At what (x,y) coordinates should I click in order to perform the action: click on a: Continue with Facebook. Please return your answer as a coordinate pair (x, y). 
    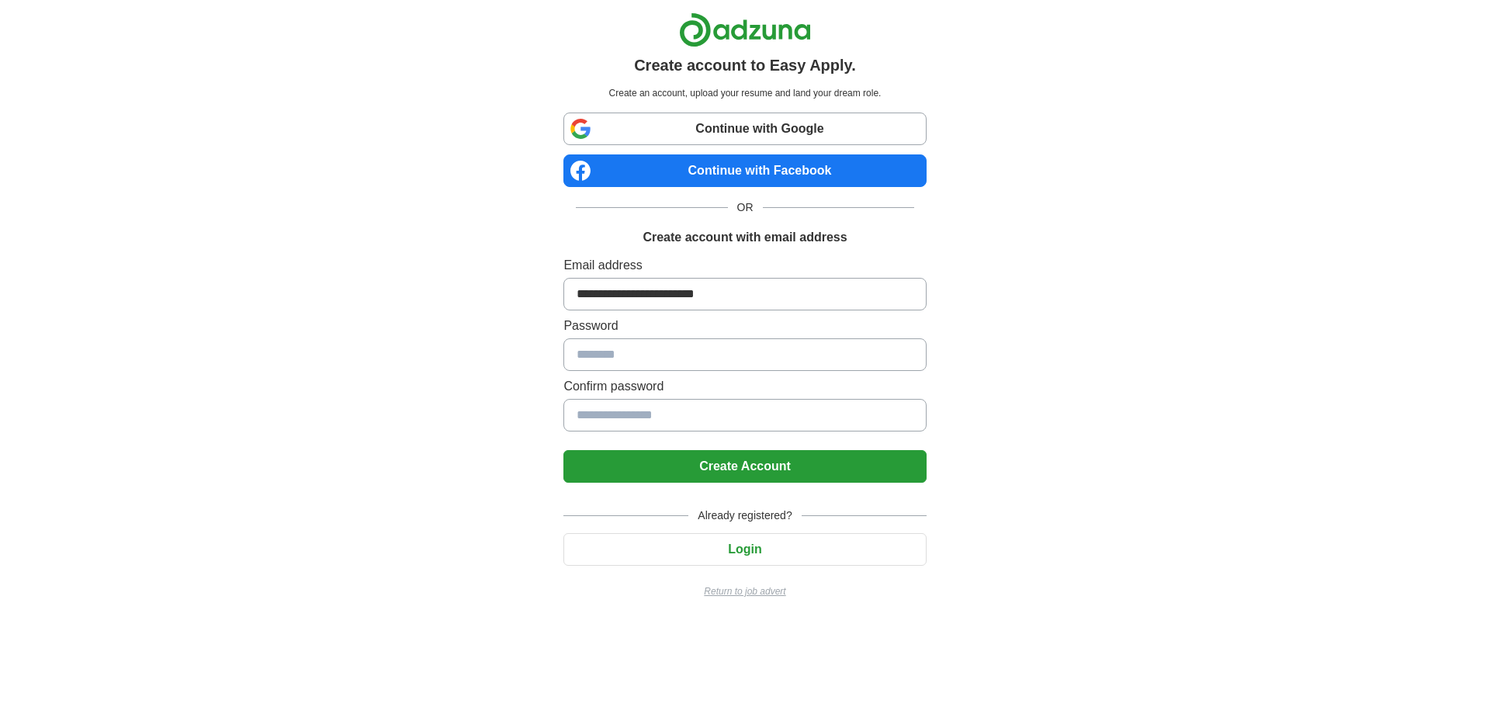
    Looking at the image, I should click on (744, 171).